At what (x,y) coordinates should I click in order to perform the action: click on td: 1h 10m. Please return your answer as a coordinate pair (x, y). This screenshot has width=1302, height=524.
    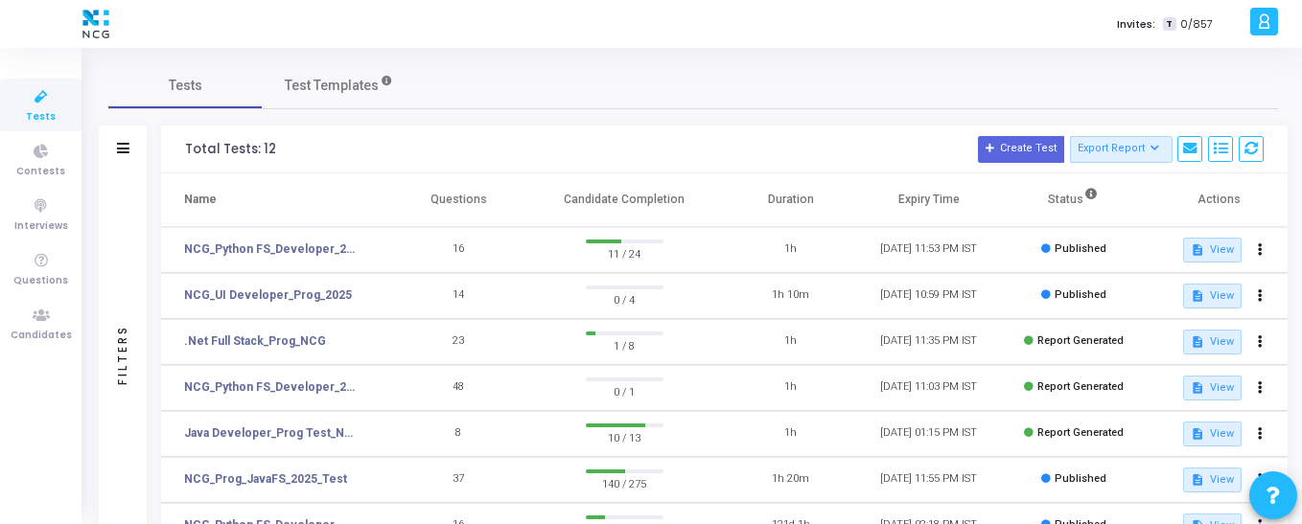
    Looking at the image, I should click on (791, 296).